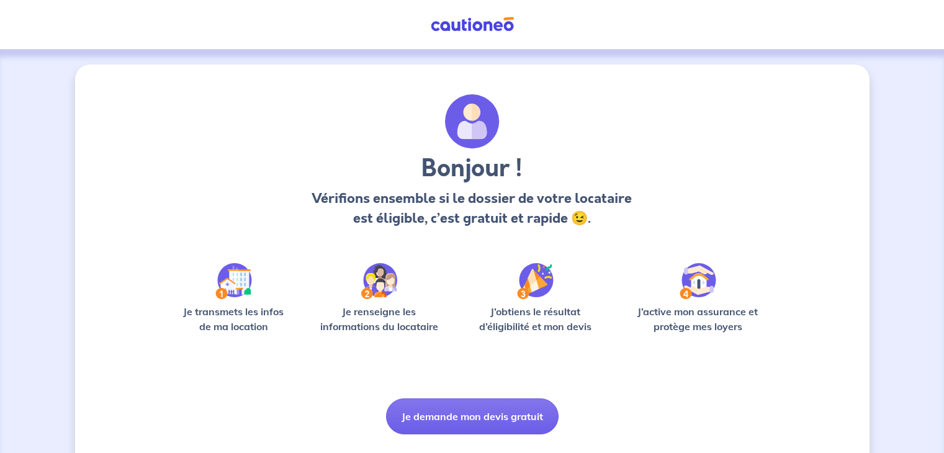 The height and width of the screenshot is (453, 944). What do you see at coordinates (535, 319) in the screenshot?
I see `p: J’obtiens le résultat d’éligibilité et mon devis` at bounding box center [535, 319].